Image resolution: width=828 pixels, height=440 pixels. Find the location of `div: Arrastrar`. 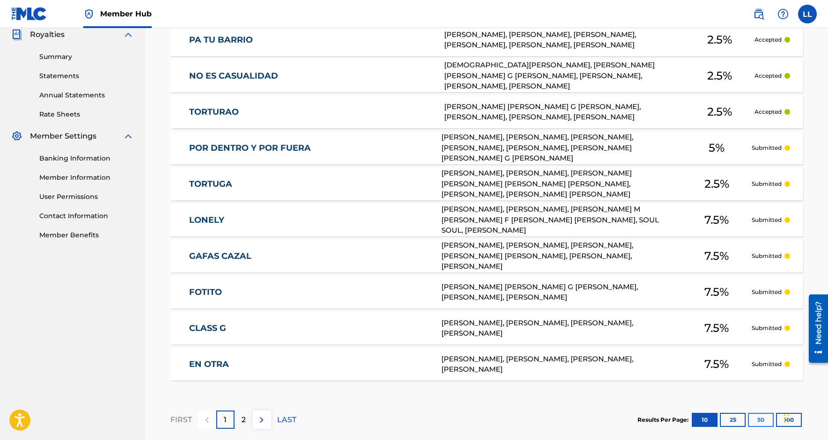

div: Arrastrar is located at coordinates (787, 419).